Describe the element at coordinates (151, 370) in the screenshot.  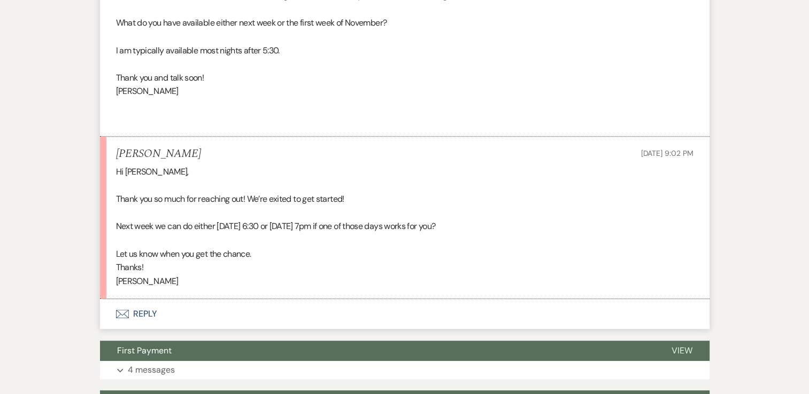
I see `p: 4 messages` at that location.